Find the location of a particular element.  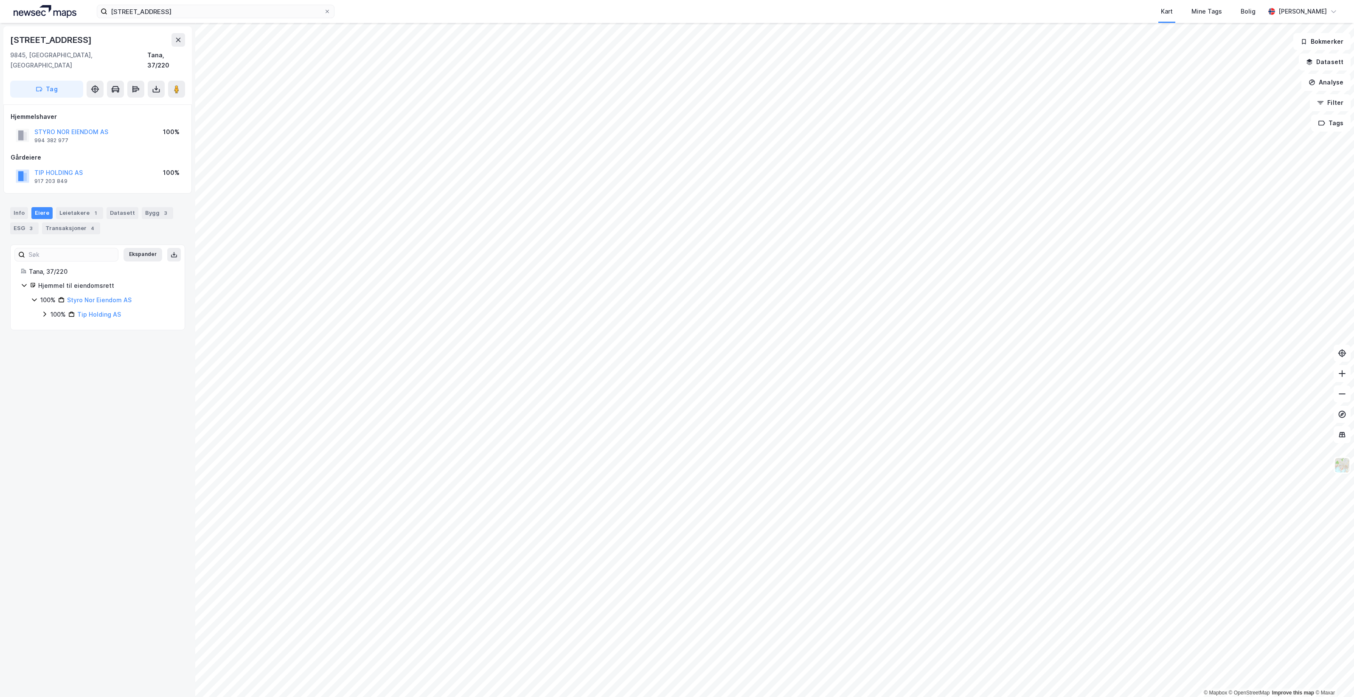

div: 4 is located at coordinates (92, 228).